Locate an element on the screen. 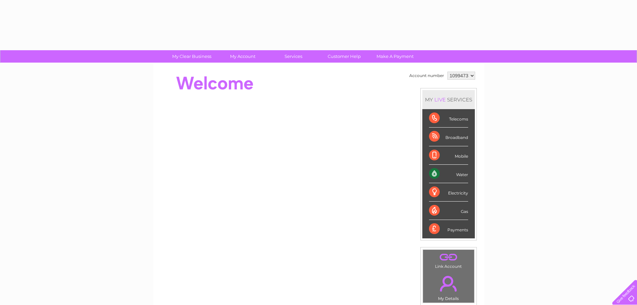 This screenshot has height=305, width=637. a: My Clear Business is located at coordinates (192, 56).